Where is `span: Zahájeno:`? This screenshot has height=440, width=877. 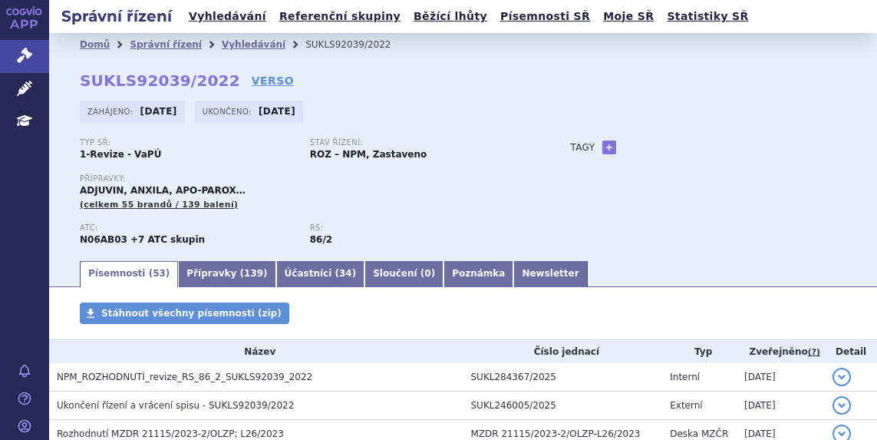 span: Zahájeno: is located at coordinates (111, 111).